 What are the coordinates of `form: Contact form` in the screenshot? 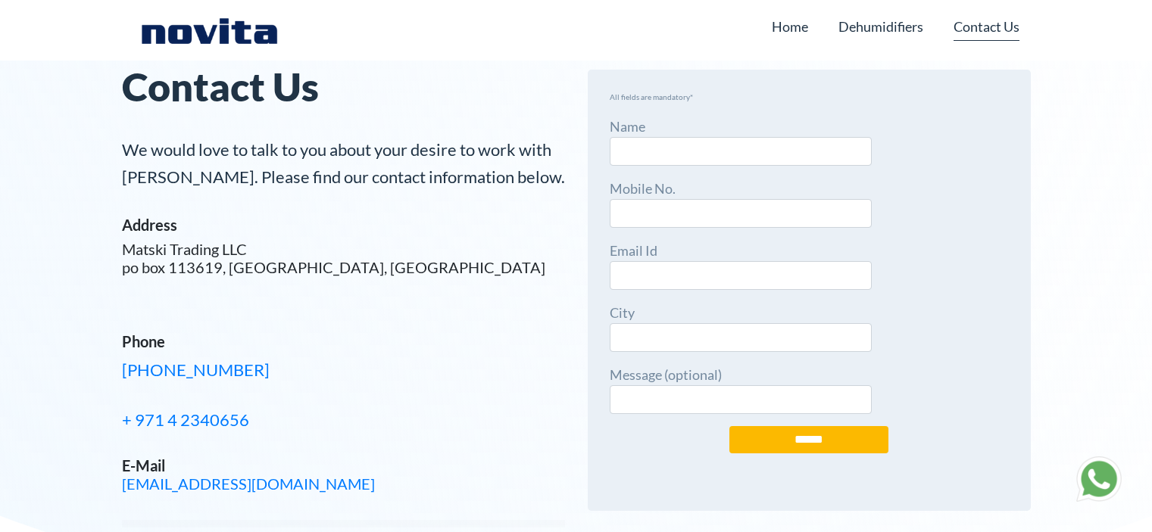 It's located at (809, 296).